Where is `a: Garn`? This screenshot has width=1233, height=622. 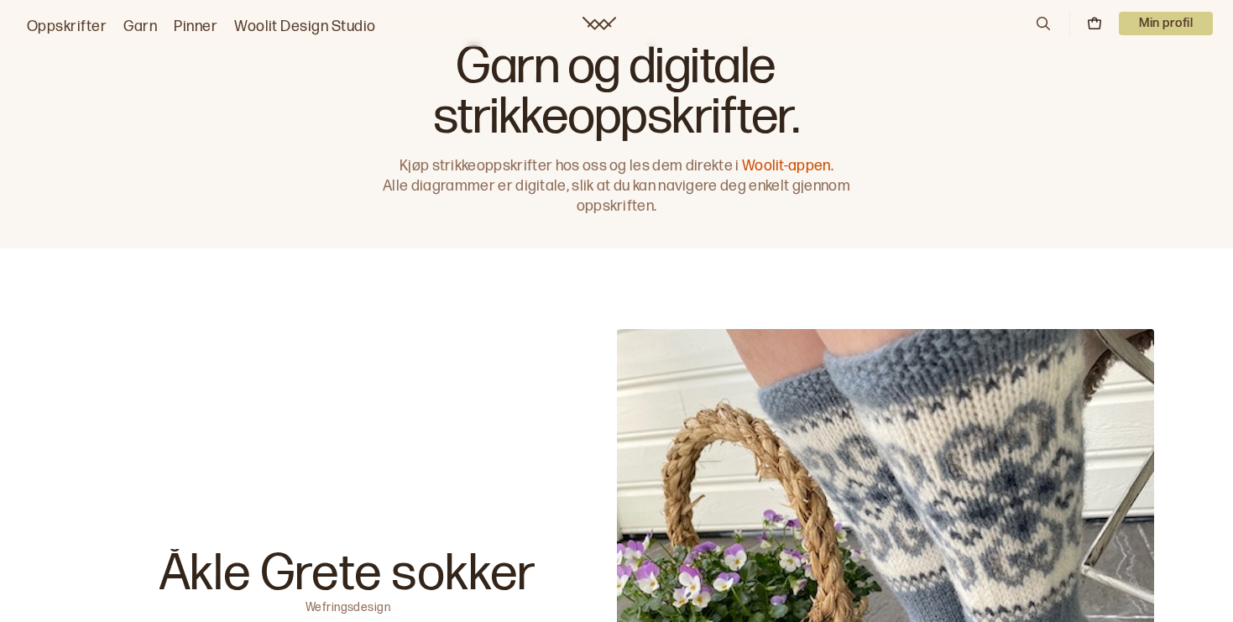 a: Garn is located at coordinates (140, 27).